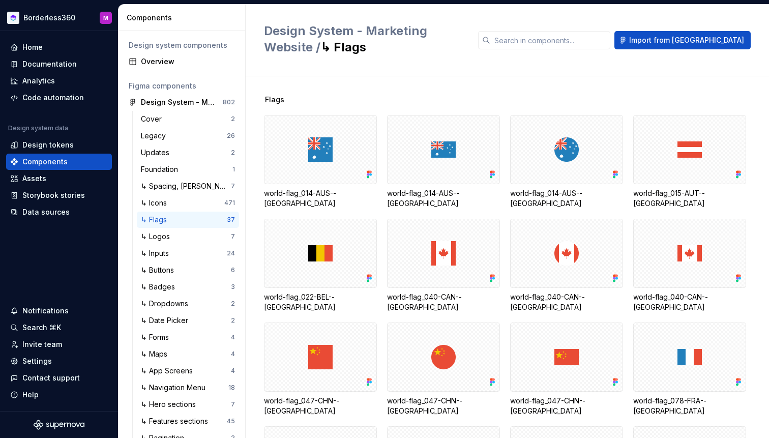  I want to click on div: ↳ App Screens, so click(169, 371).